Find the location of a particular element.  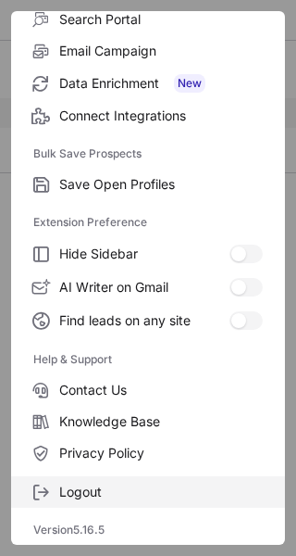

div: Version 5.16.5 is located at coordinates (148, 530).